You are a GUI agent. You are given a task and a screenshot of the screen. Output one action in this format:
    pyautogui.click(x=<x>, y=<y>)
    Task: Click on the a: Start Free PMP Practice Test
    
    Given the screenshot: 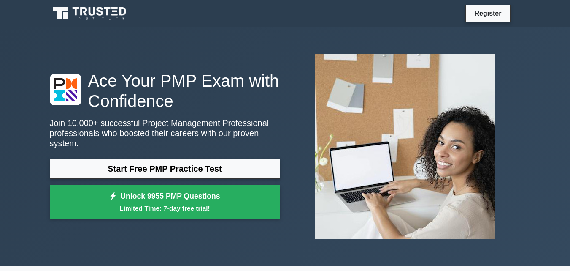 What is the action you would take?
    pyautogui.click(x=165, y=168)
    